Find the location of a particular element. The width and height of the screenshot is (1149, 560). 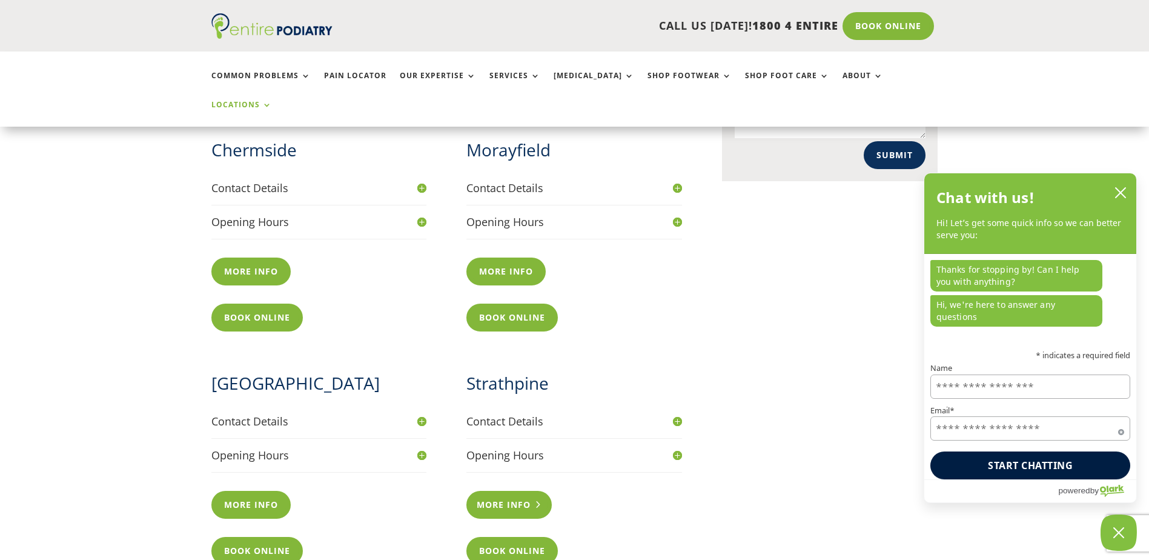

span: by is located at coordinates (1095, 490).